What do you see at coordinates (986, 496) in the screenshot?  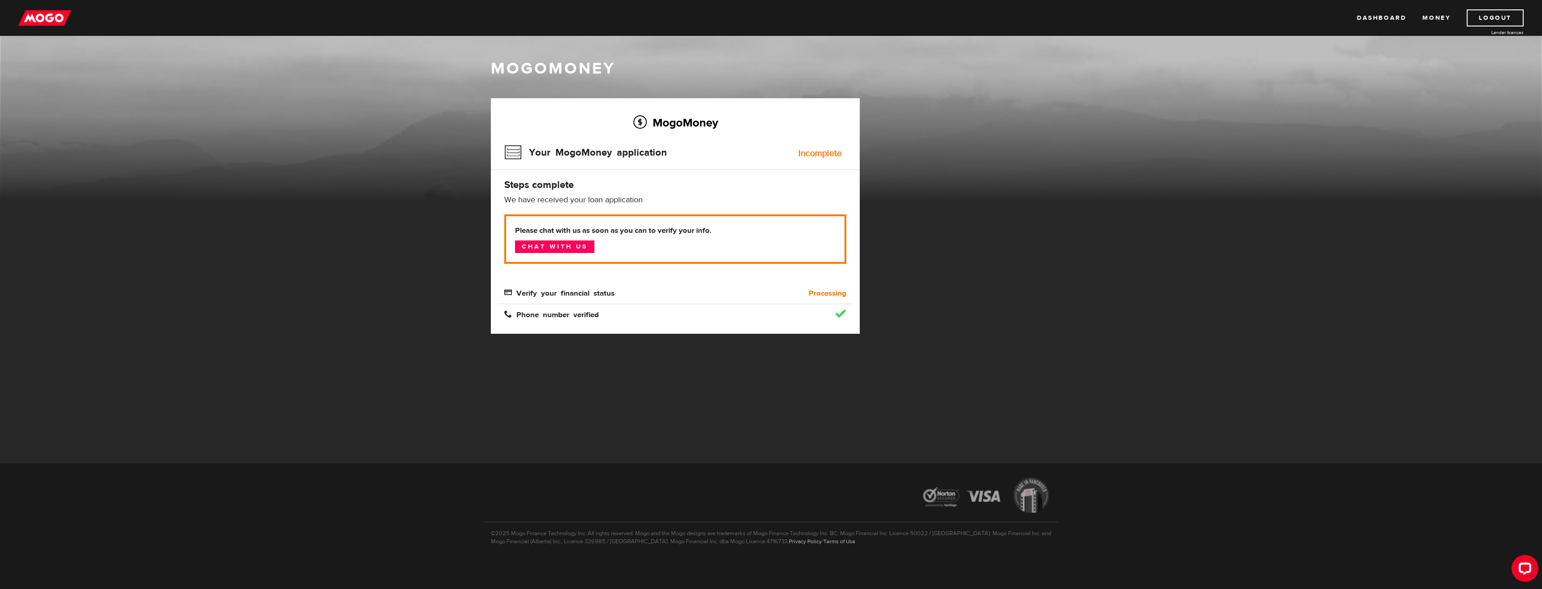 I see `img: legal-icons-92a2ffecb4d32d839781d1b4e4802d7b.png` at bounding box center [986, 496].